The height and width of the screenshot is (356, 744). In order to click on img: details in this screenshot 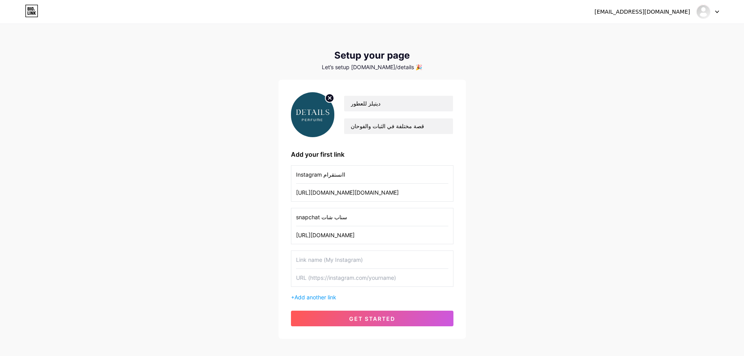, I will do `click(704, 12)`.